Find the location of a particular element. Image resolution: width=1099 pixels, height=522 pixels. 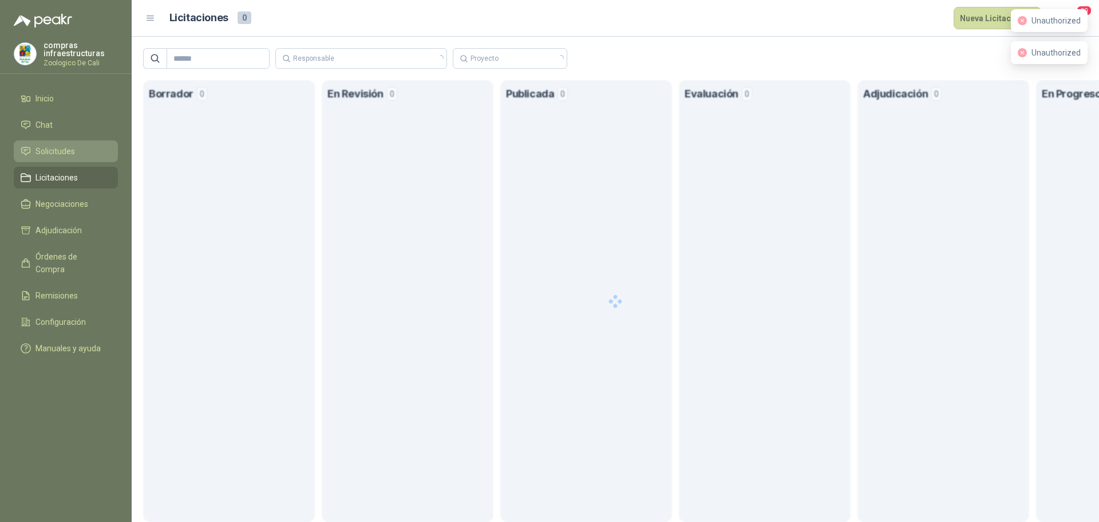

span: Manuales y ayuda is located at coordinates (68, 348).